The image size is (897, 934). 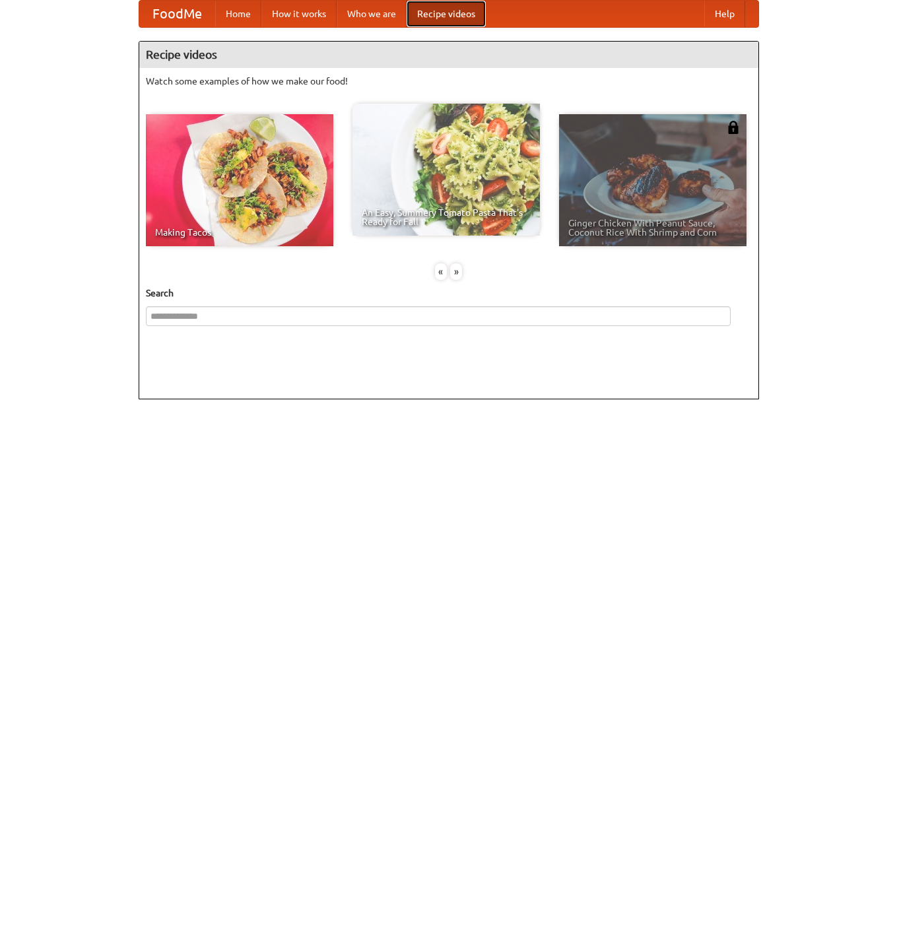 What do you see at coordinates (446, 217) in the screenshot?
I see `span: An Easy, Summery Tomato Pasta That's Ready for Fall` at bounding box center [446, 217].